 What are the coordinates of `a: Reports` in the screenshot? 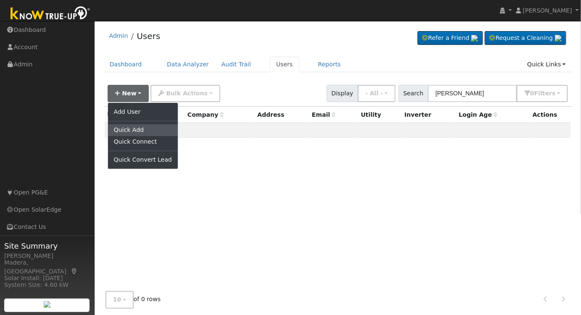 It's located at (330, 64).